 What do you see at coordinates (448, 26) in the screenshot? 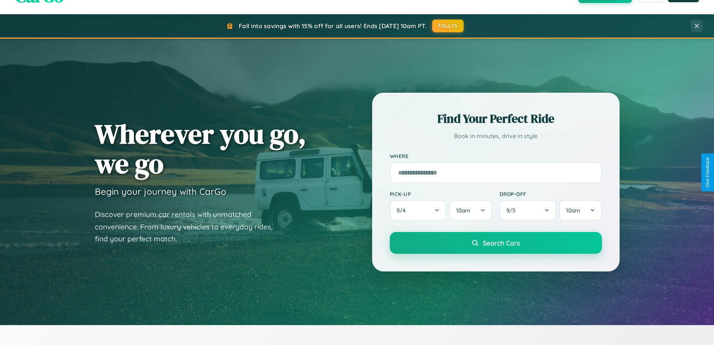
I see `button: FALL15` at bounding box center [448, 26].